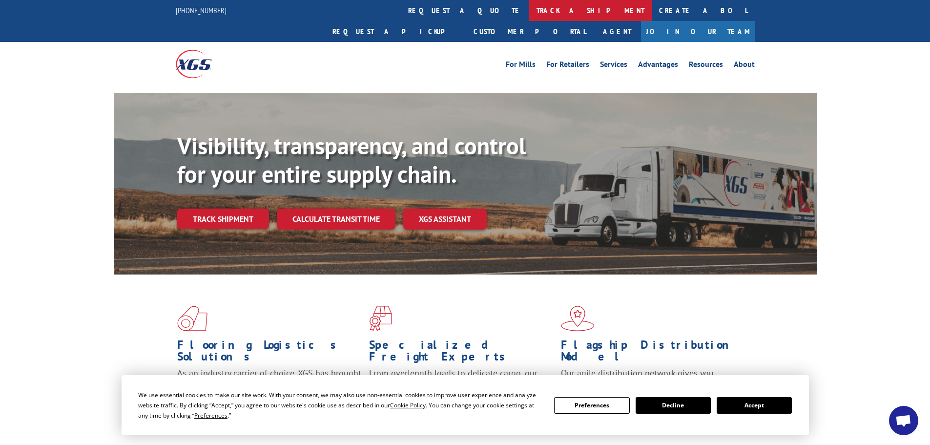  I want to click on a: For Mills, so click(520, 66).